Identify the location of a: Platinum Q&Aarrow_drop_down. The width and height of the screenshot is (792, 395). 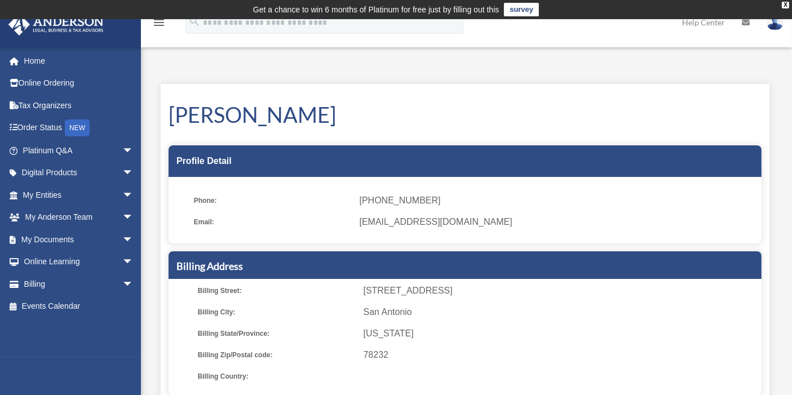
(79, 151).